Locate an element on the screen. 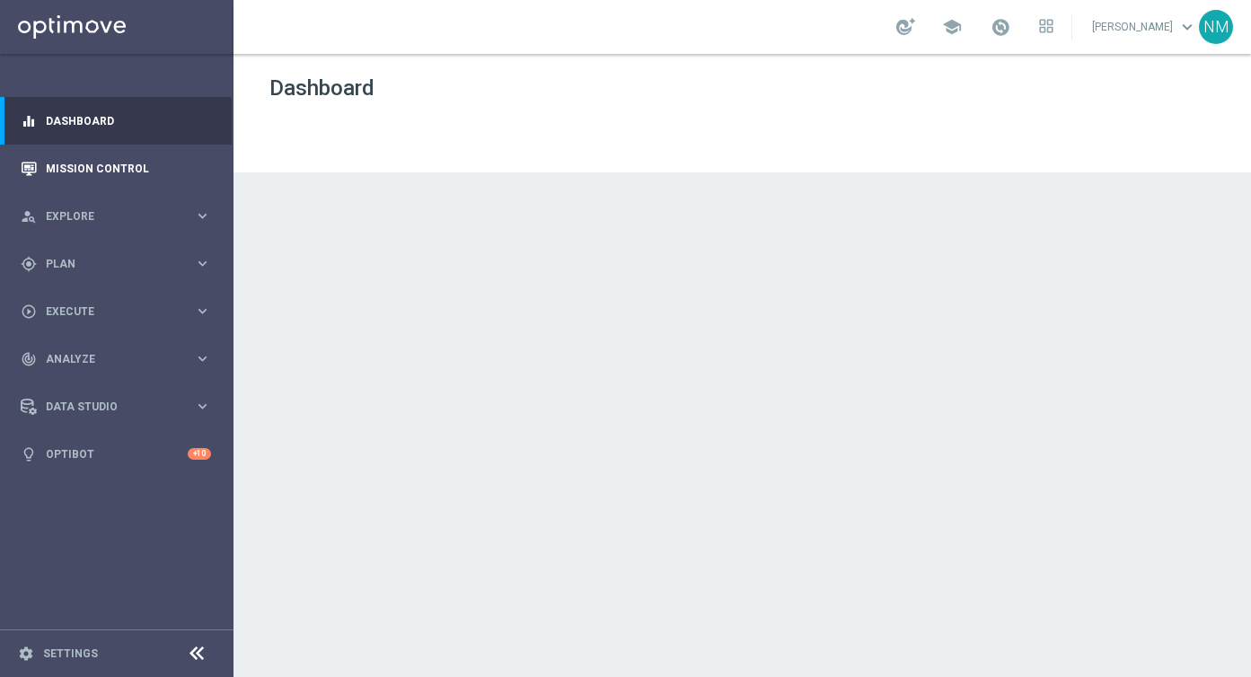 The height and width of the screenshot is (677, 1251). i: gps_fixed is located at coordinates (29, 264).